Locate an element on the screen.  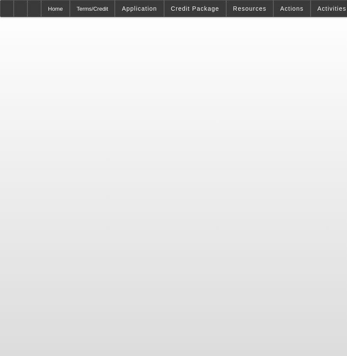
button: Resources is located at coordinates (250, 9).